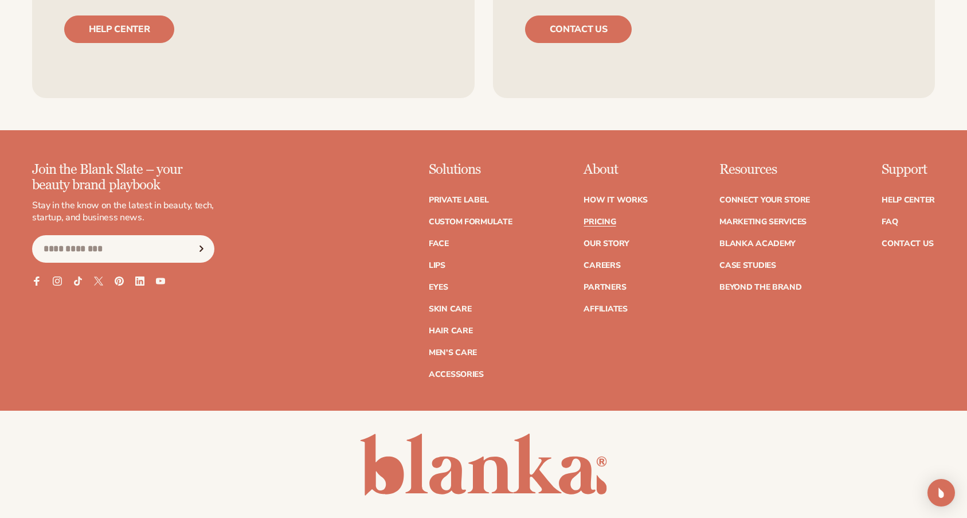 Image resolution: width=967 pixels, height=518 pixels. I want to click on p: Support, so click(908, 170).